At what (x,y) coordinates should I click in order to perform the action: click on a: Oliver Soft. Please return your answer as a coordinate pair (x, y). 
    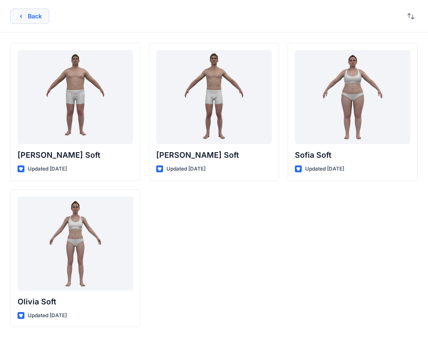
    Looking at the image, I should click on (214, 97).